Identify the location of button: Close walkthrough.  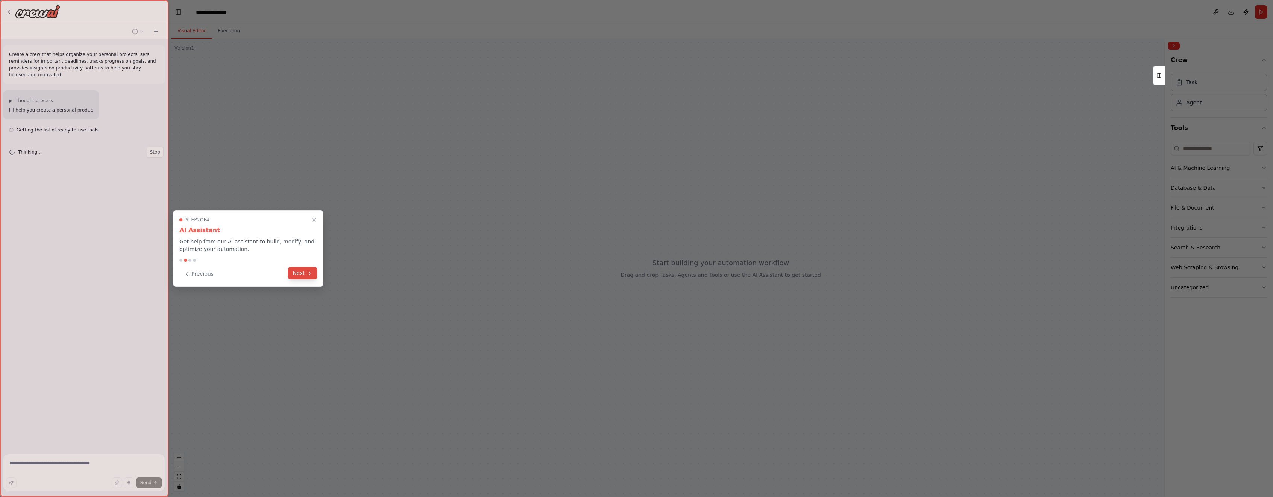
(314, 220).